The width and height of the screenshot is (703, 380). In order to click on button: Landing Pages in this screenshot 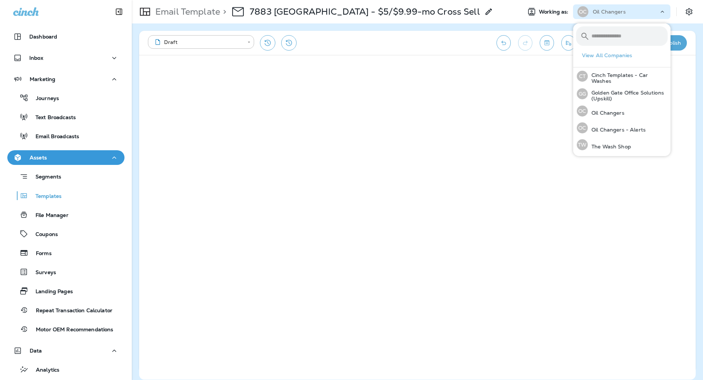, I will do `click(66, 291)`.